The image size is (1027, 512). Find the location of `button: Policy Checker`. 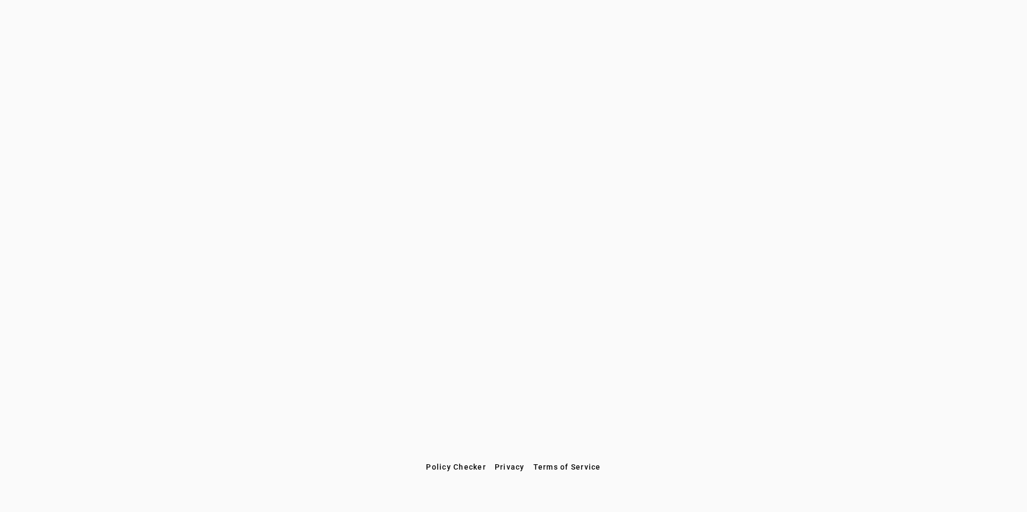

button: Policy Checker is located at coordinates (456, 467).